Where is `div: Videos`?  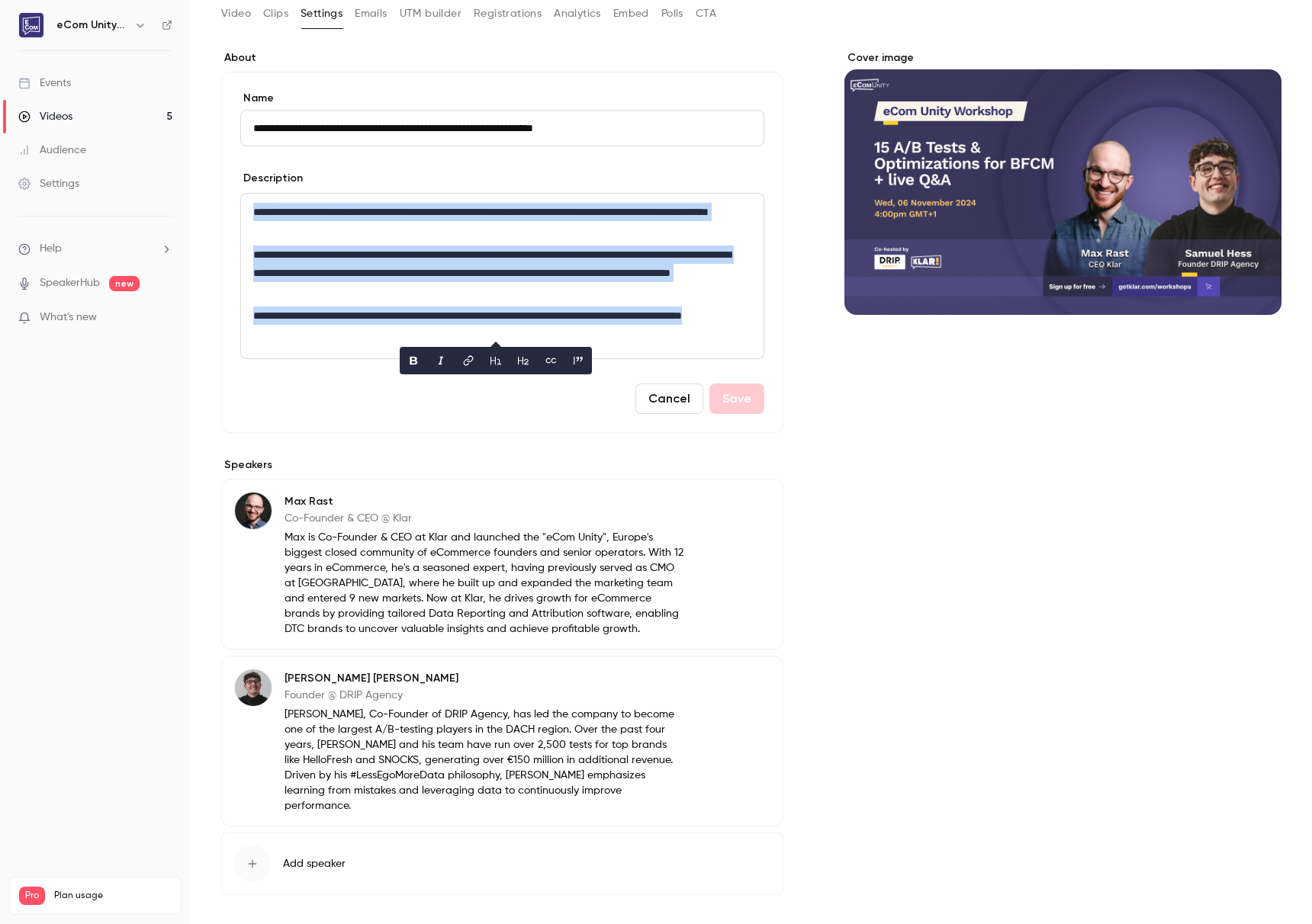
div: Videos is located at coordinates (45, 117).